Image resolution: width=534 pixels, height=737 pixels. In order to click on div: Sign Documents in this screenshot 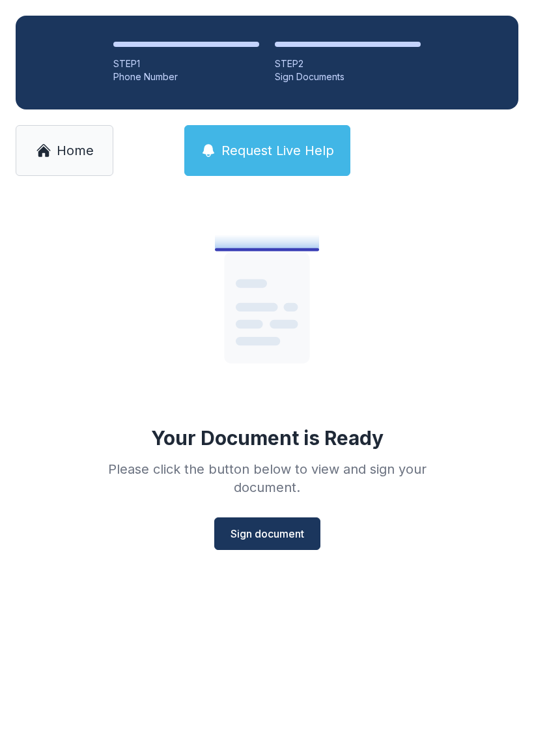, I will do `click(348, 77)`.